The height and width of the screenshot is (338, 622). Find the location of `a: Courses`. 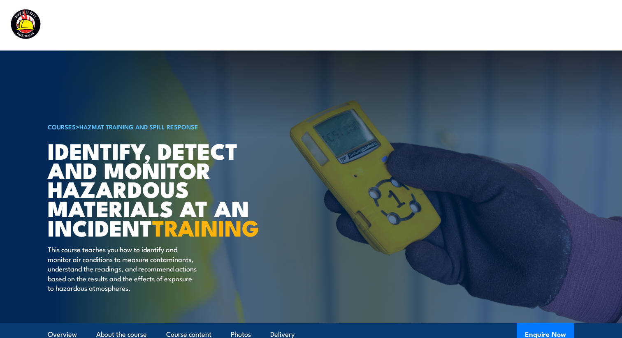

a: Courses is located at coordinates (188, 25).